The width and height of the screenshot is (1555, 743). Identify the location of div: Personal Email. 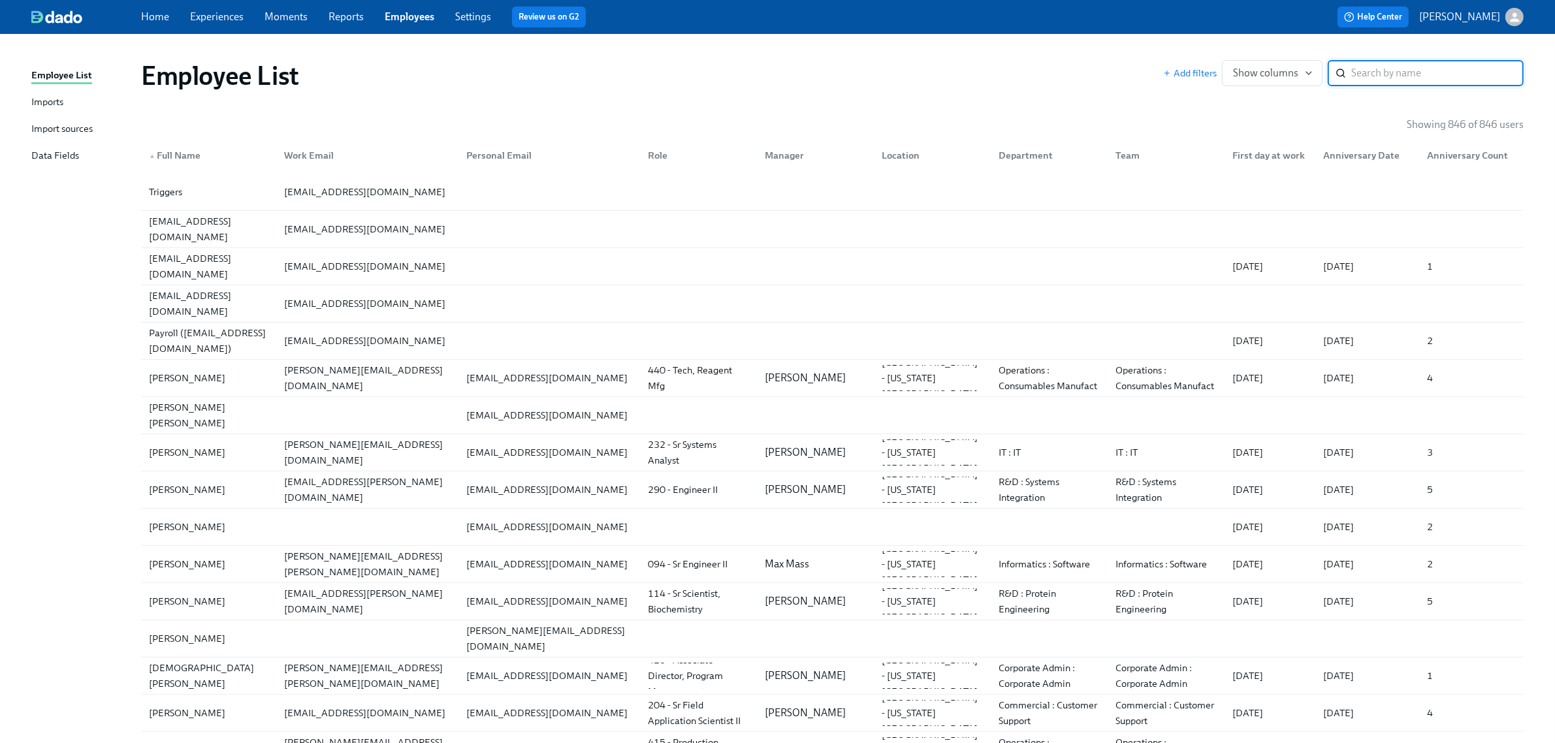
(549, 155).